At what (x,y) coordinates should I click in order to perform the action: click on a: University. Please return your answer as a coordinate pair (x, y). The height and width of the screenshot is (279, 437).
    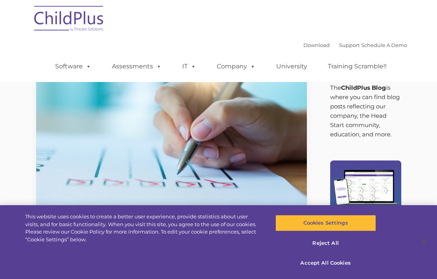
    Looking at the image, I should click on (292, 66).